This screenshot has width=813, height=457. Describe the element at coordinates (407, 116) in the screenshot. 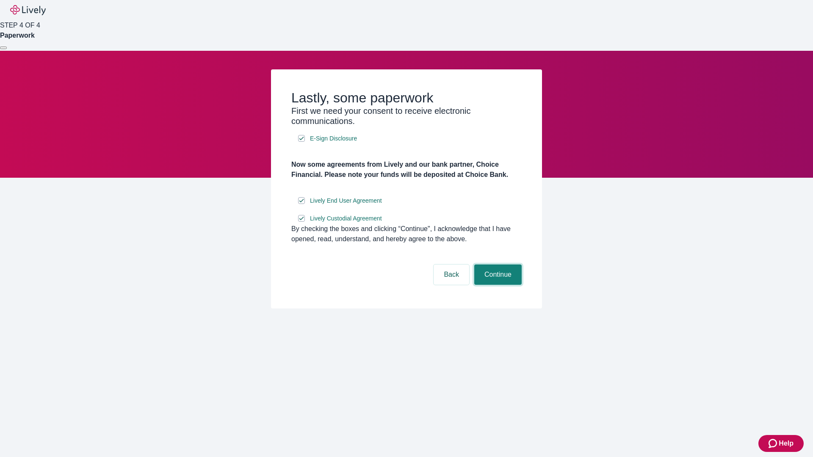

I see `h3: First we need your consent to receive electronic communications.` at that location.